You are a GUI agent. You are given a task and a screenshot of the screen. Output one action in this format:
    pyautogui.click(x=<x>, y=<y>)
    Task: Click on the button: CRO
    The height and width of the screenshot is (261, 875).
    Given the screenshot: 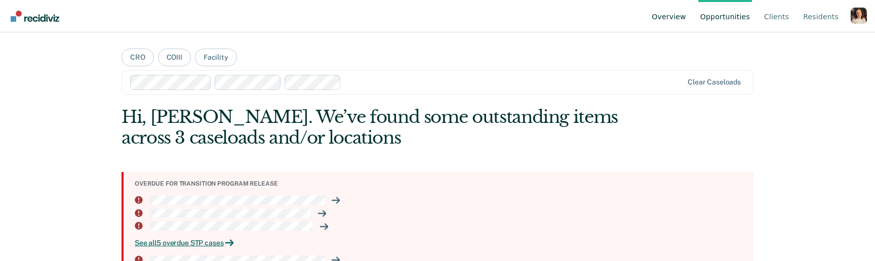 What is the action you would take?
    pyautogui.click(x=138, y=57)
    